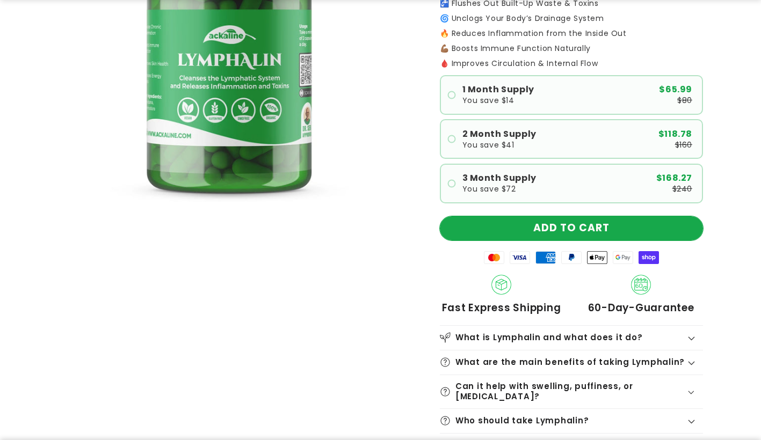 Image resolution: width=761 pixels, height=440 pixels. What do you see at coordinates (571, 63) in the screenshot?
I see `p: 🩸 Improves Circulation & Internal Flow` at bounding box center [571, 63].